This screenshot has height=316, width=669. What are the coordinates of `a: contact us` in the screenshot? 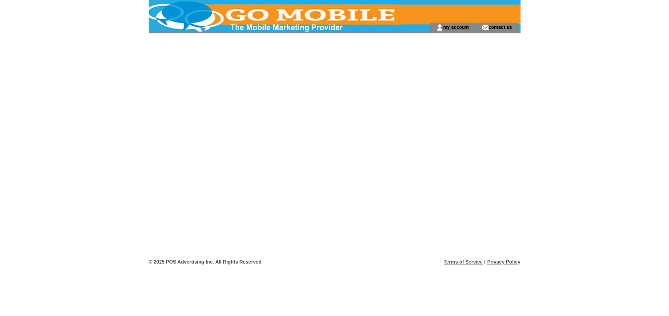 It's located at (500, 27).